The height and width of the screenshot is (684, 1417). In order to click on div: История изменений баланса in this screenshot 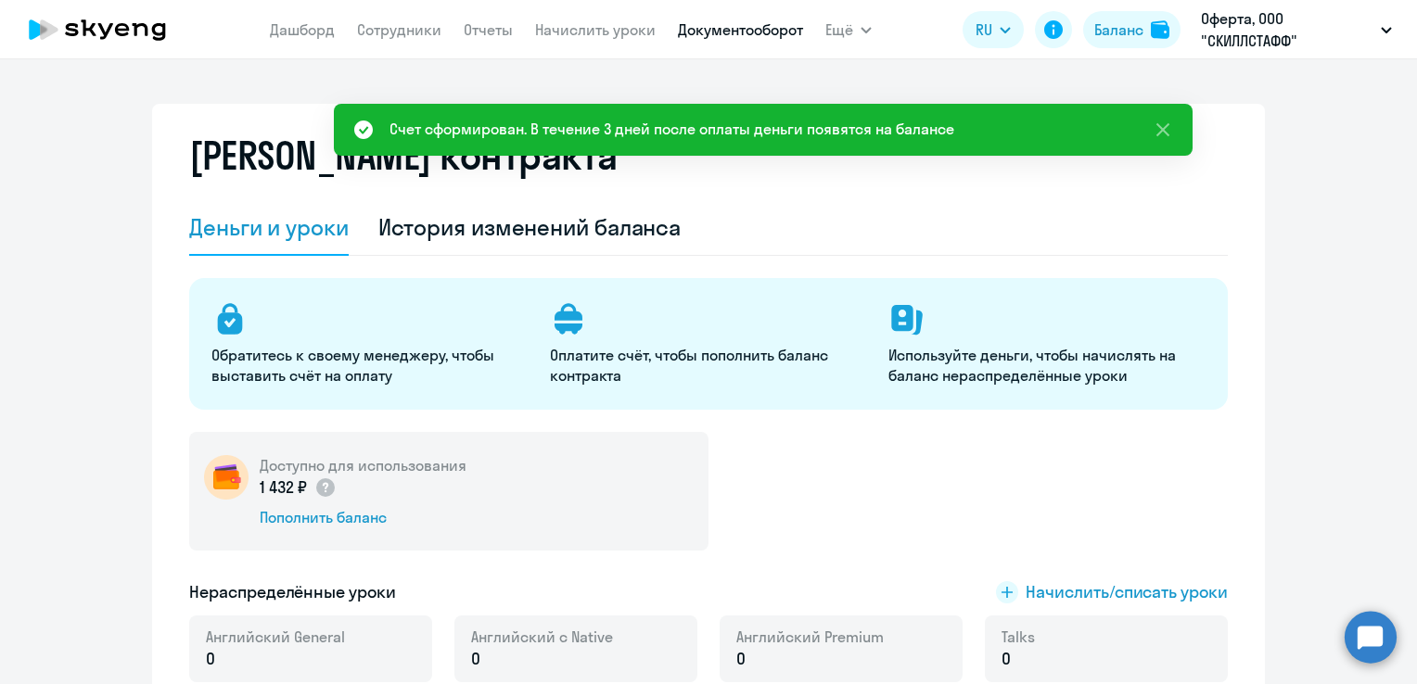, I will do `click(530, 227)`.